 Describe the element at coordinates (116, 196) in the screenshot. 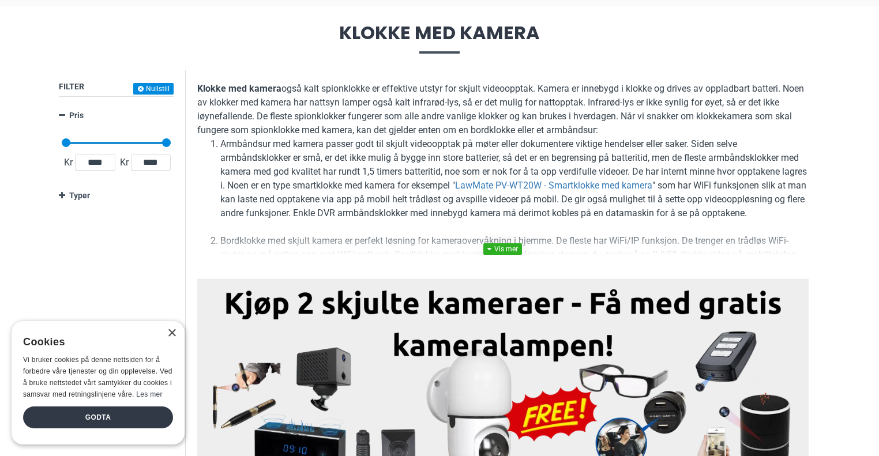

I see `a: Typer` at that location.